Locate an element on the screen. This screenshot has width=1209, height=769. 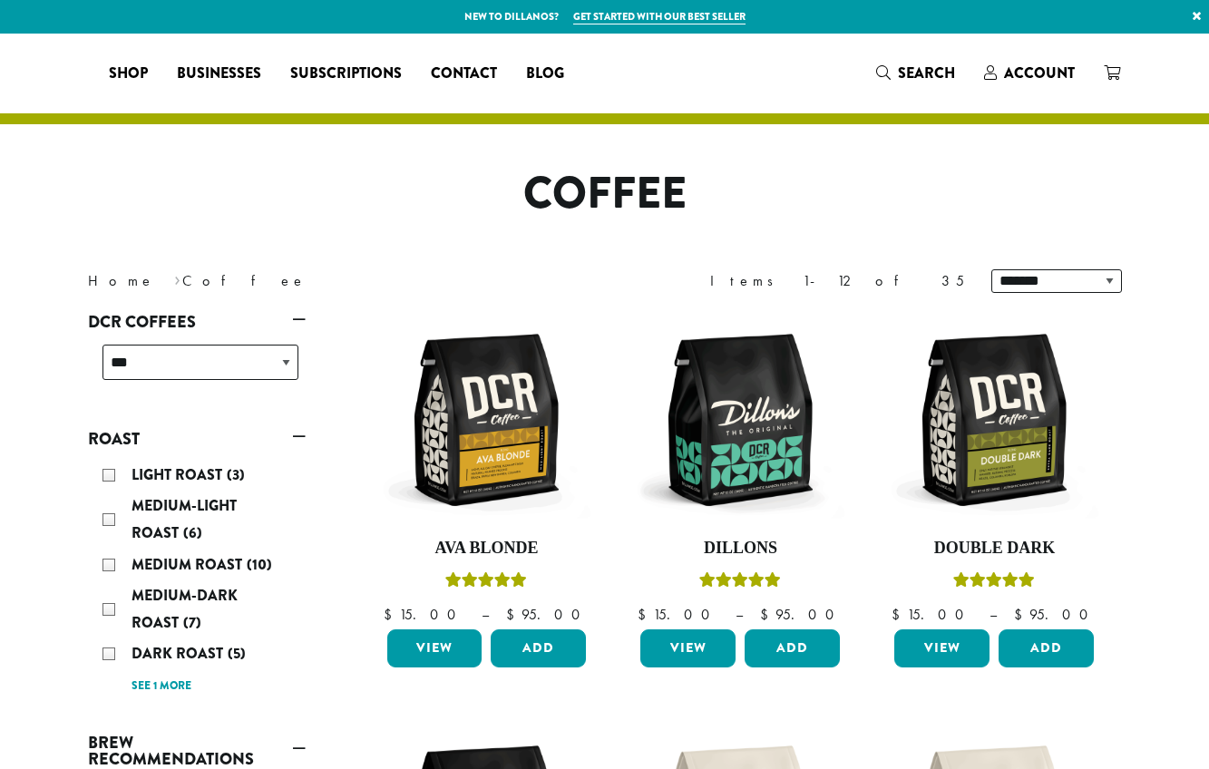
h4: Dillons is located at coordinates (740, 549).